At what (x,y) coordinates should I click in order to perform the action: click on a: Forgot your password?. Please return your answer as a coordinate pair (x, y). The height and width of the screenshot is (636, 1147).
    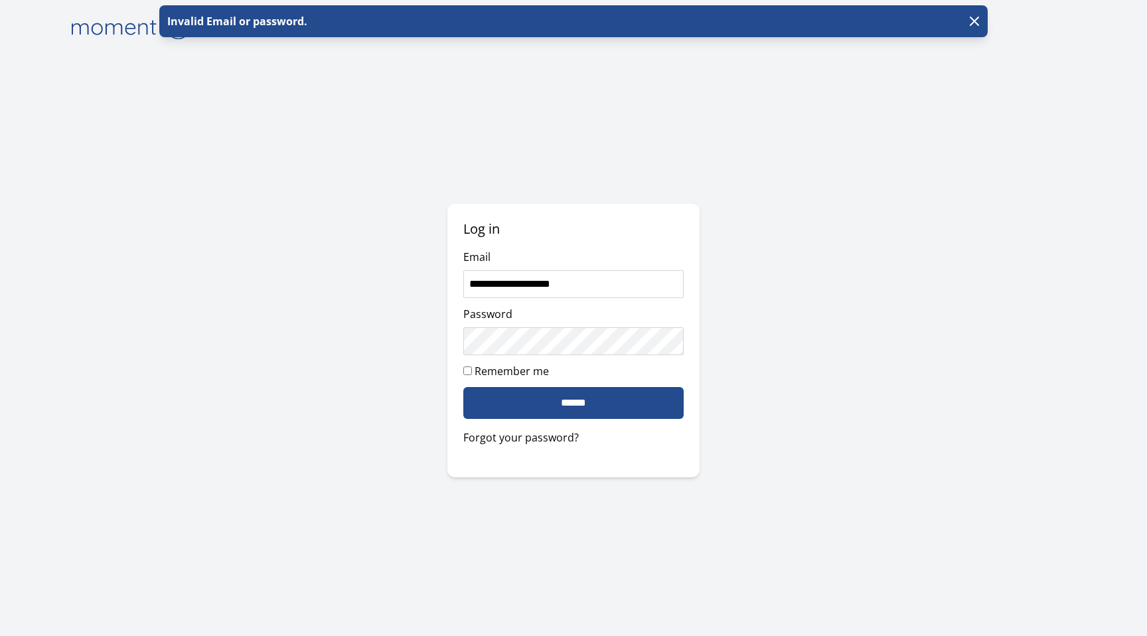
    Looking at the image, I should click on (574, 438).